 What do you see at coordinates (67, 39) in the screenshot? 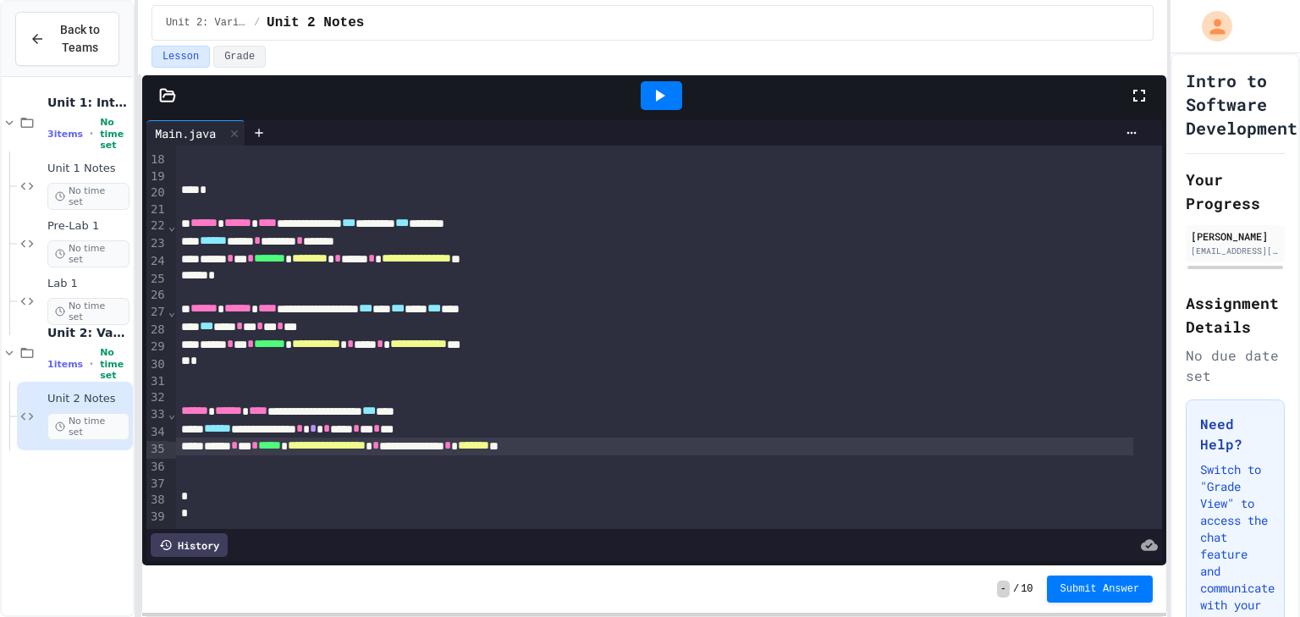
I see `button: Back to Teams` at bounding box center [67, 39].